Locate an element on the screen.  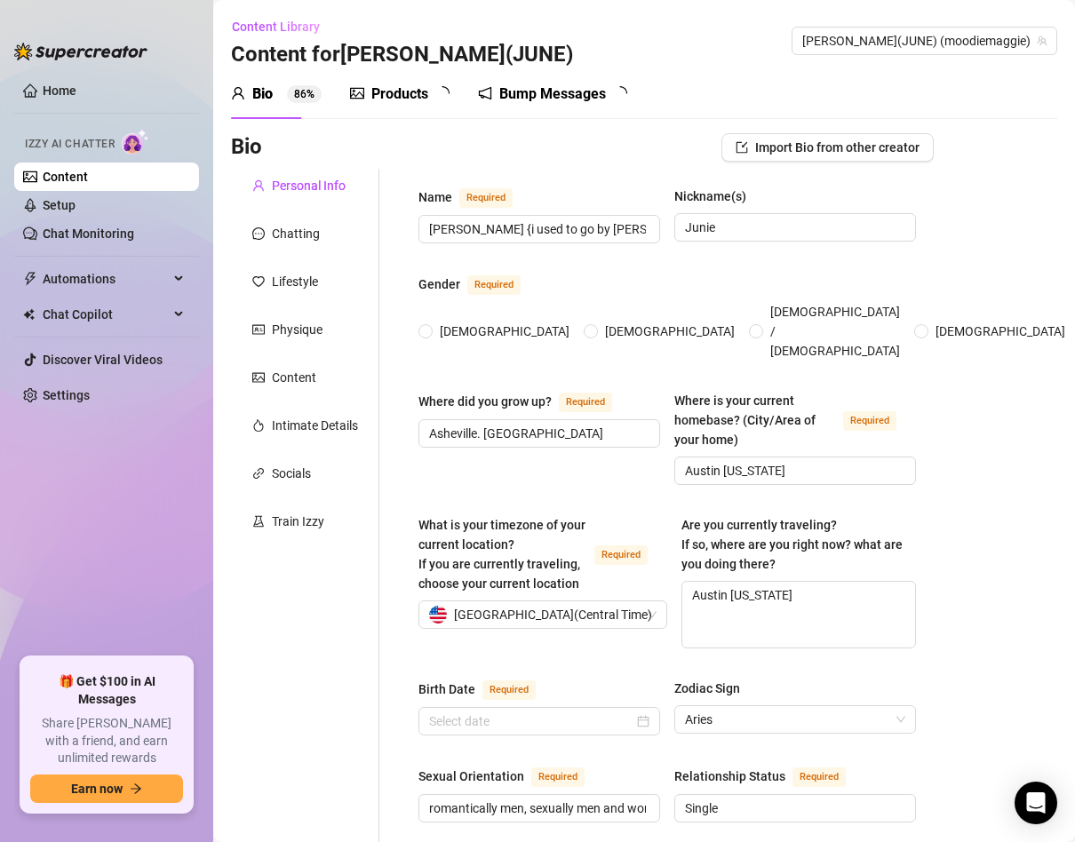
div: Name is located at coordinates (435, 197).